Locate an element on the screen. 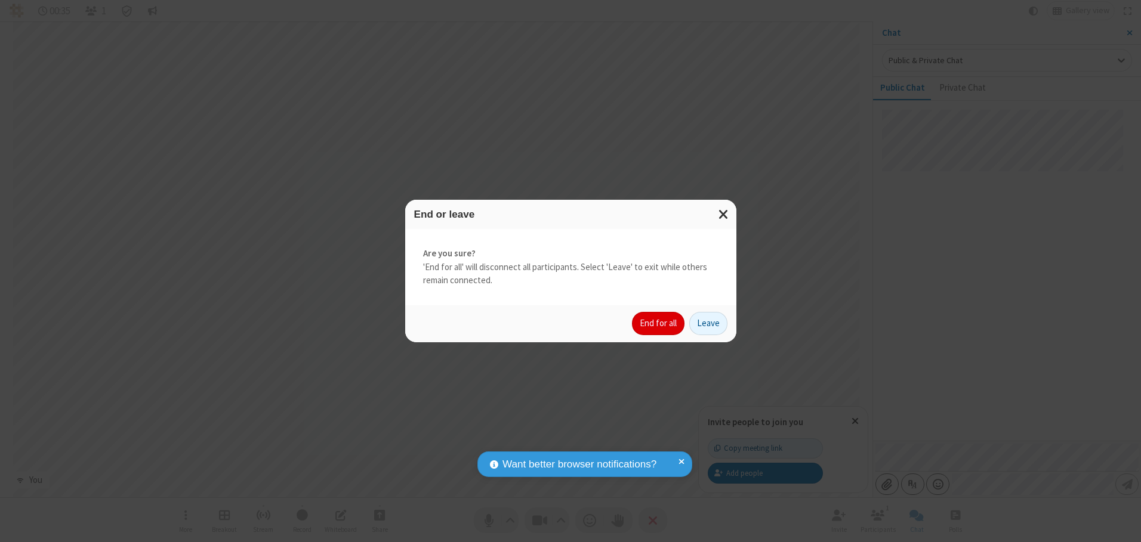  button: End for all is located at coordinates (658, 324).